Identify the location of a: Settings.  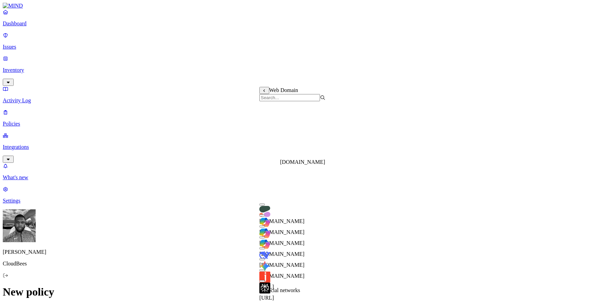
(296, 195).